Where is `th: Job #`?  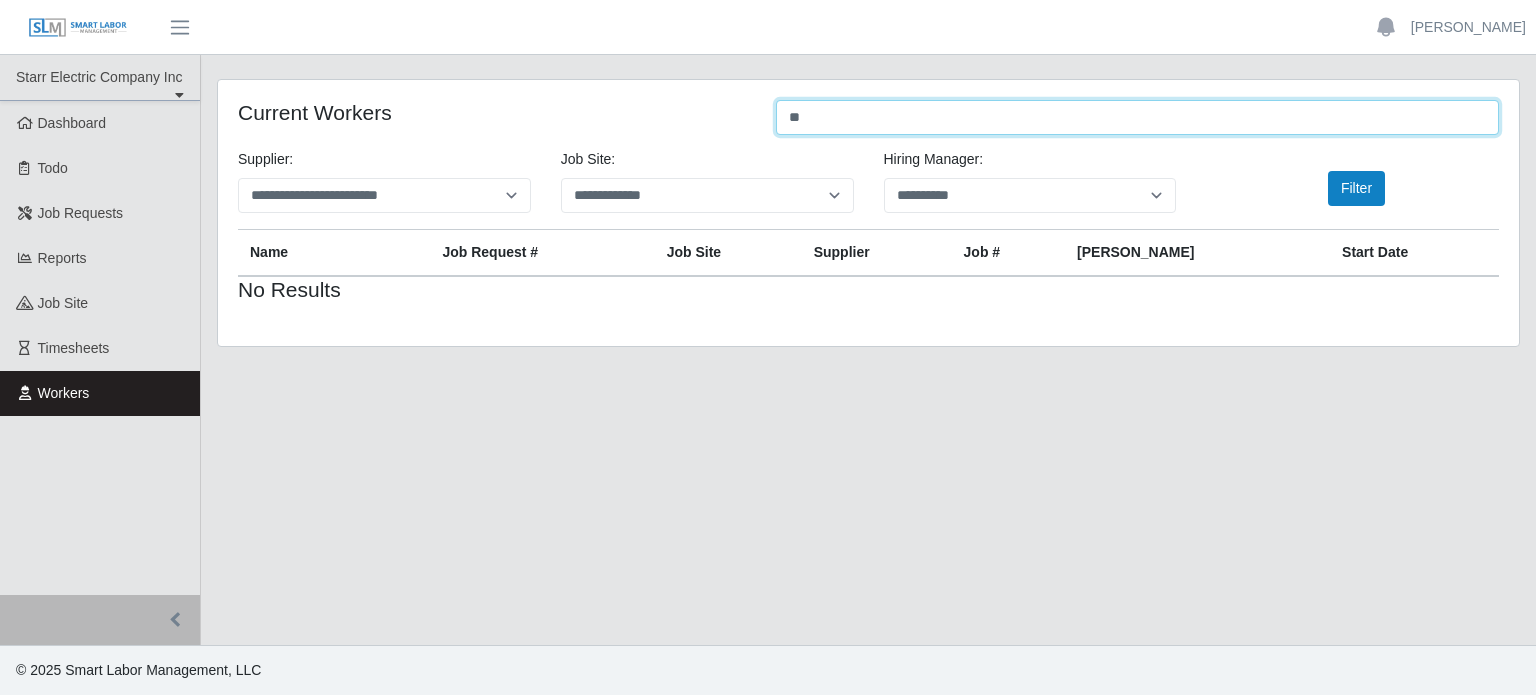
th: Job # is located at coordinates (1008, 253).